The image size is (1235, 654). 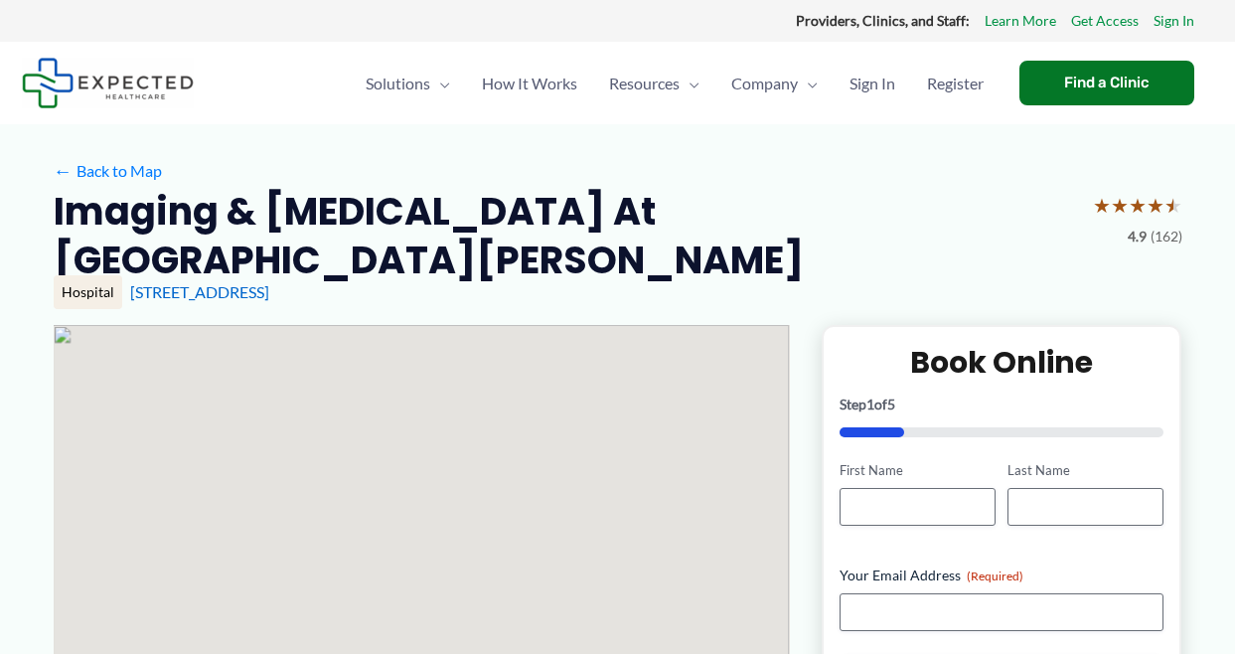 What do you see at coordinates (407, 83) in the screenshot?
I see `a: SolutionsMenu Toggle` at bounding box center [407, 83].